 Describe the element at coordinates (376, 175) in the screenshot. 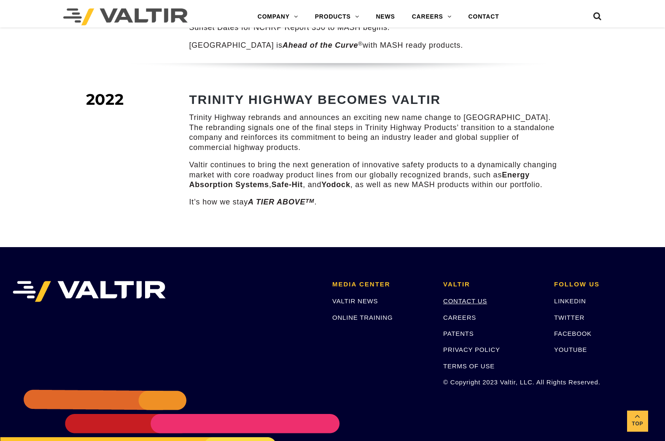

I see `p: Valtir continues to bring the next generation of innovative safety products to a dynamically chan...` at that location.